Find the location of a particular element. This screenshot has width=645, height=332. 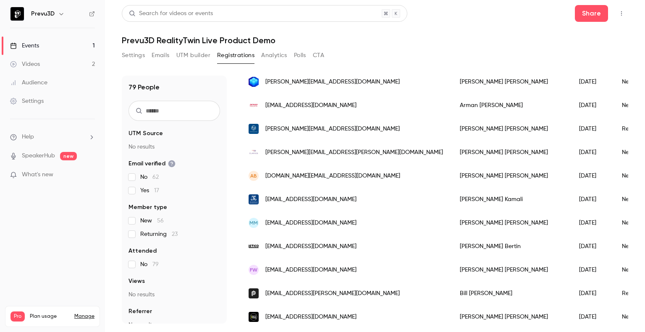

span: Member type is located at coordinates (148, 208).